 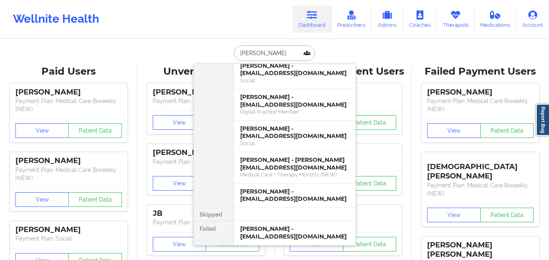 I want to click on a: Report Bug, so click(x=542, y=120).